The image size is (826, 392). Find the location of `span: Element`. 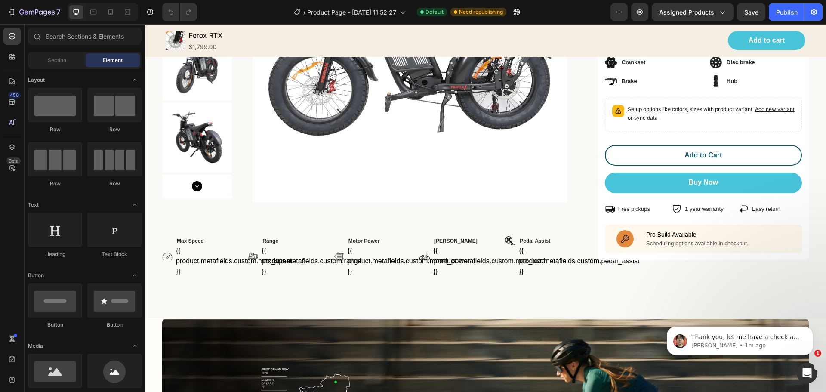

span: Element is located at coordinates (113, 60).